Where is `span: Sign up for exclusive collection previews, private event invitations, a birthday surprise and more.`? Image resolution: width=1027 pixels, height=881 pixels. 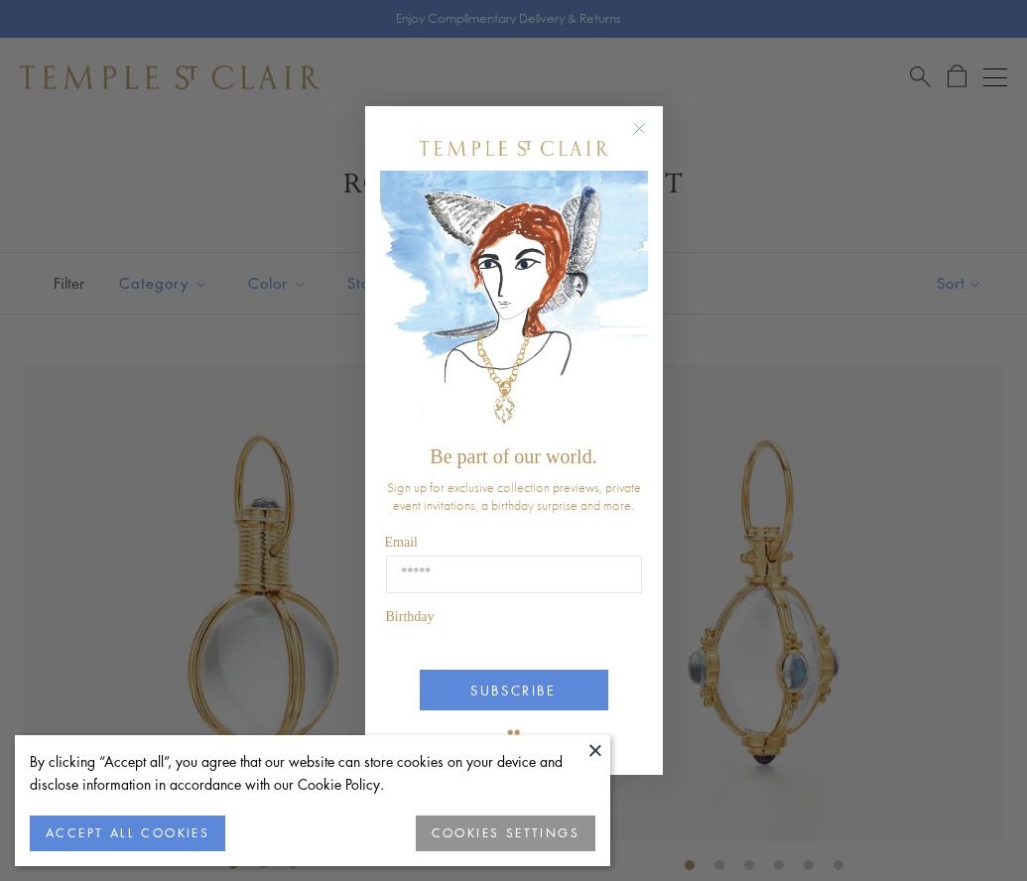 span: Sign up for exclusive collection previews, private event invitations, a birthday surprise and more. is located at coordinates (514, 496).